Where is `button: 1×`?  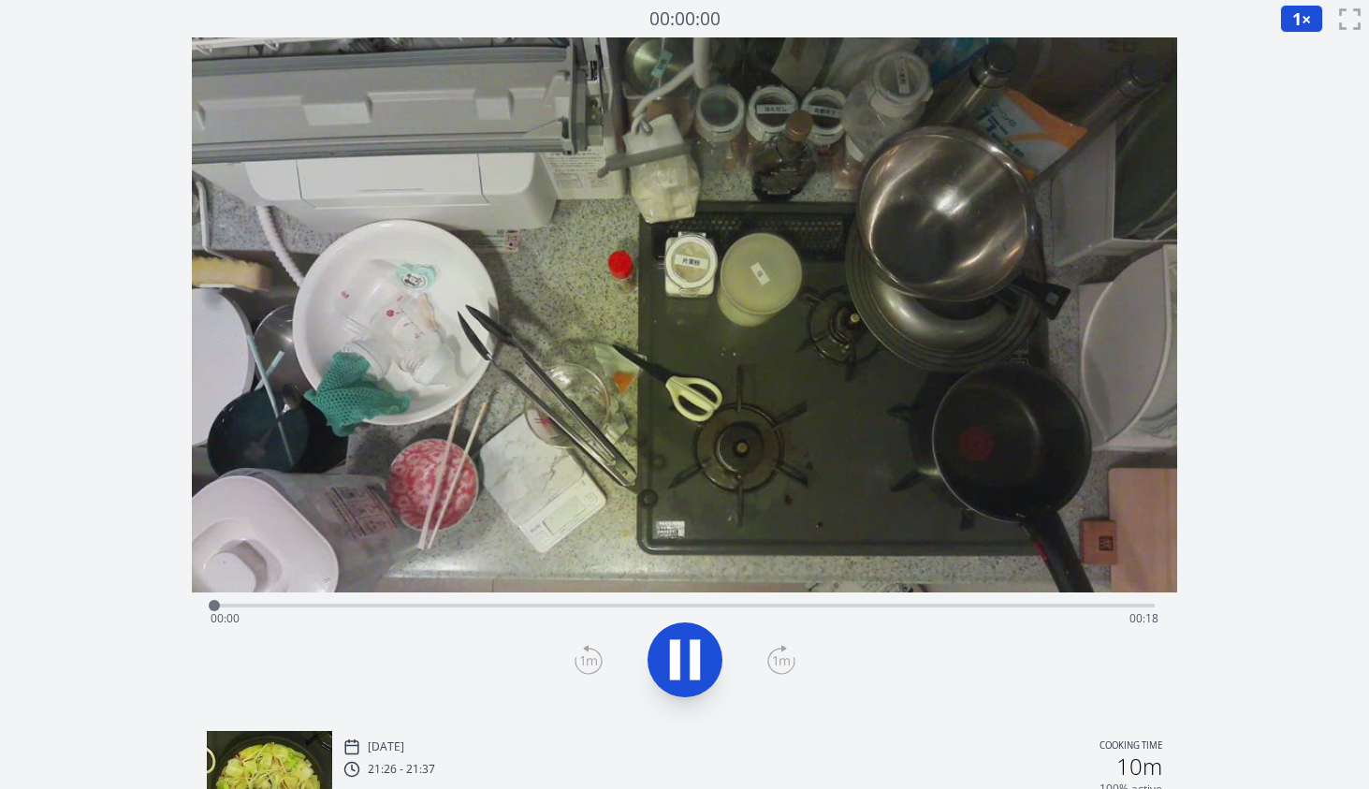
button: 1× is located at coordinates (1302, 19).